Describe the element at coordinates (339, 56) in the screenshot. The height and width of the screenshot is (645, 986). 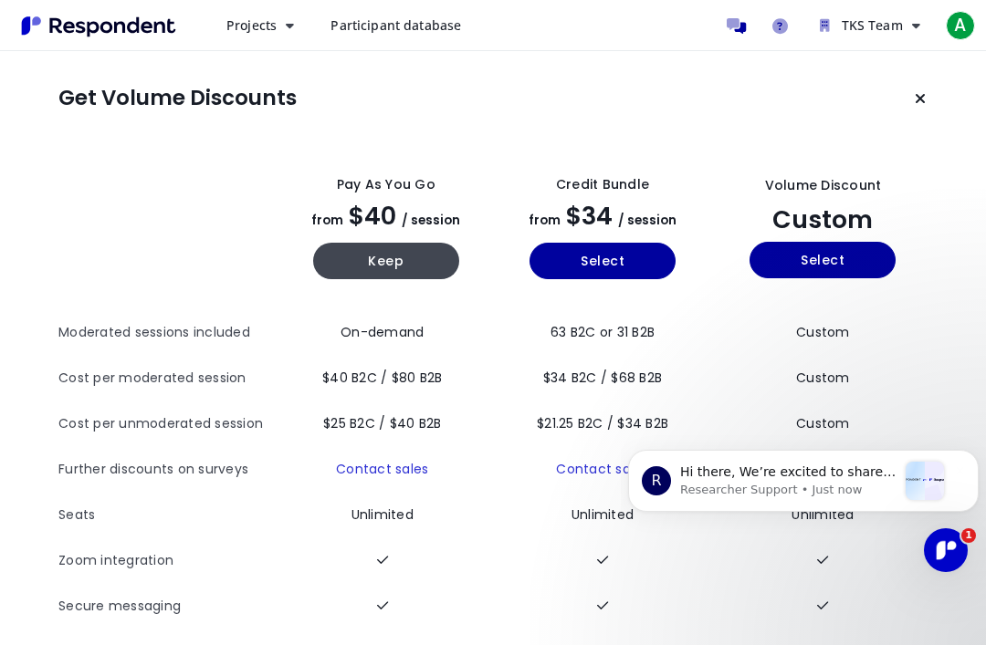
I see `button: Dismiss notification` at that location.